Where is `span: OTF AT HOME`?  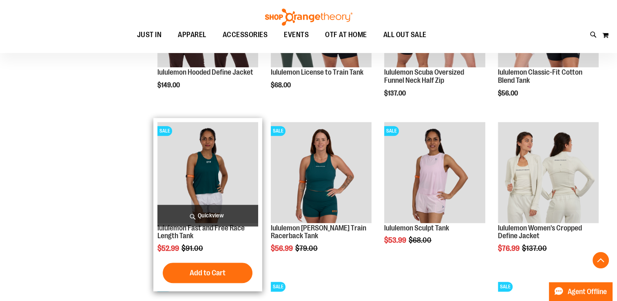 span: OTF AT HOME is located at coordinates (346, 35).